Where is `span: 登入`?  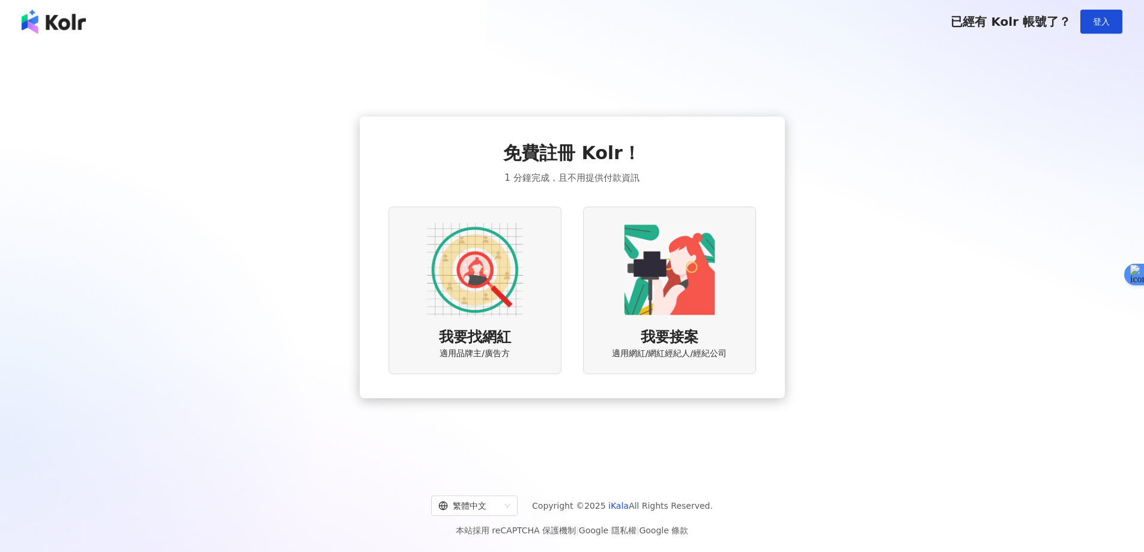
span: 登入 is located at coordinates (1101, 22).